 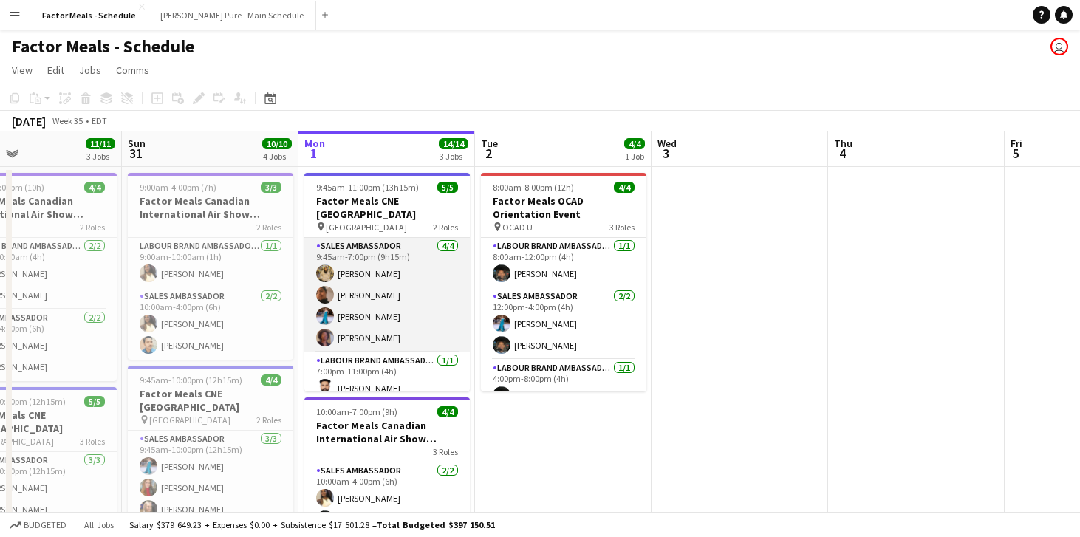 I want to click on h3: Factor Meals OCAD Orientation Event, so click(x=564, y=208).